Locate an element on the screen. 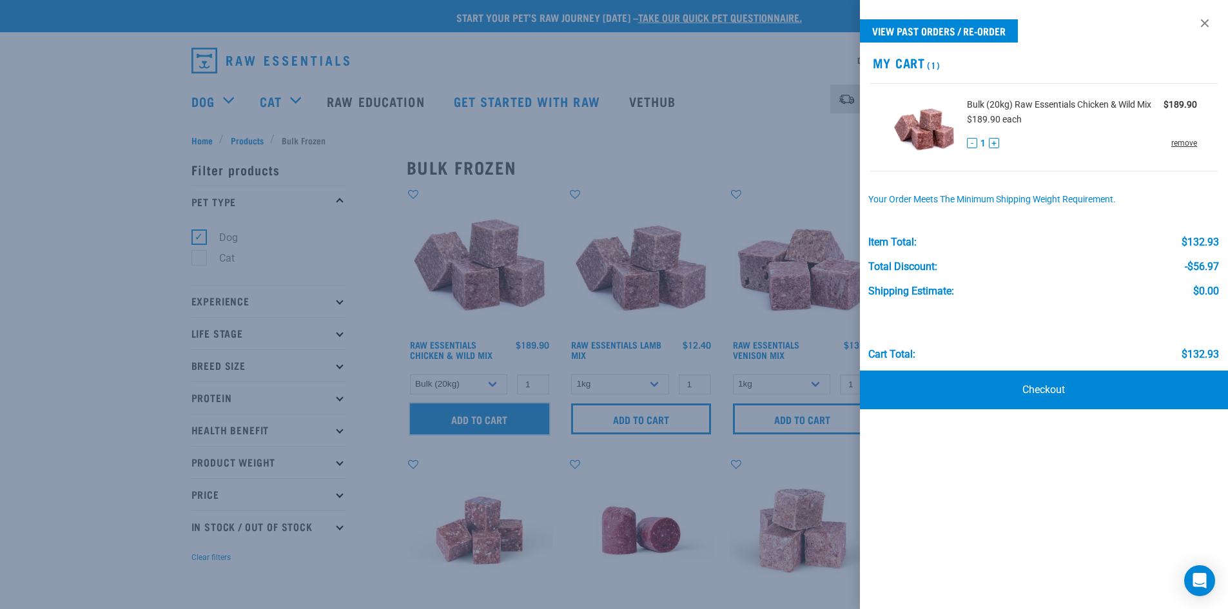  a: View past orders / re-order is located at coordinates (939, 31).